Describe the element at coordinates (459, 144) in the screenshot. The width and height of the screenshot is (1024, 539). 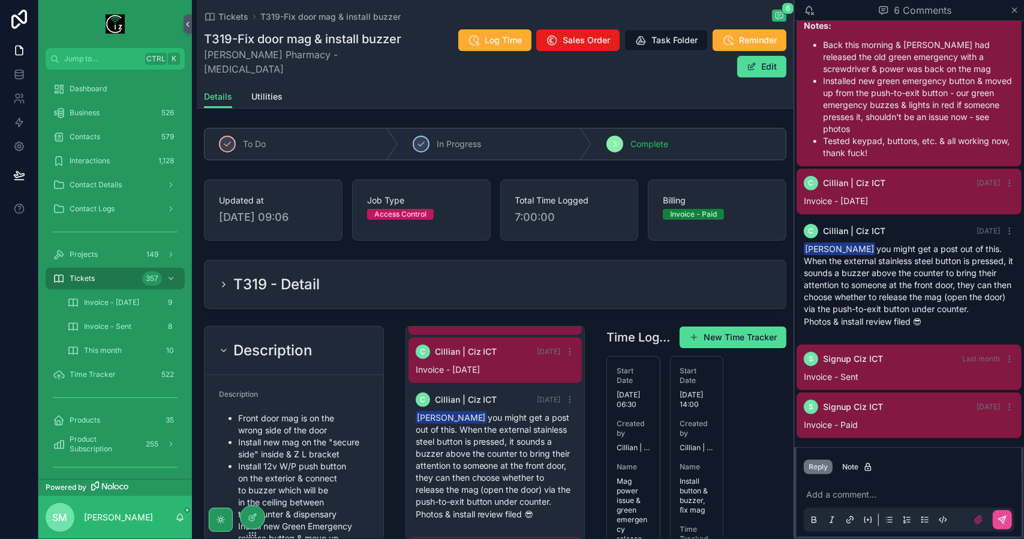
I see `span: In Progress` at that location.